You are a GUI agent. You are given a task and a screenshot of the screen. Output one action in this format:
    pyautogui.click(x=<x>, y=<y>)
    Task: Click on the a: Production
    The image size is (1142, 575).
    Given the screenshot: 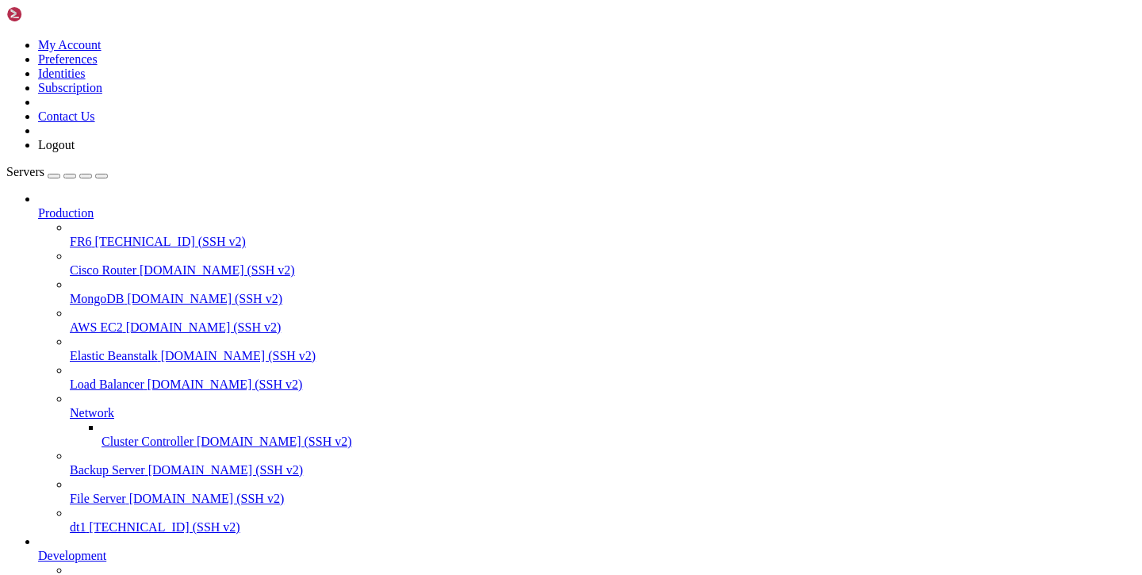 What is the action you would take?
    pyautogui.click(x=587, y=213)
    